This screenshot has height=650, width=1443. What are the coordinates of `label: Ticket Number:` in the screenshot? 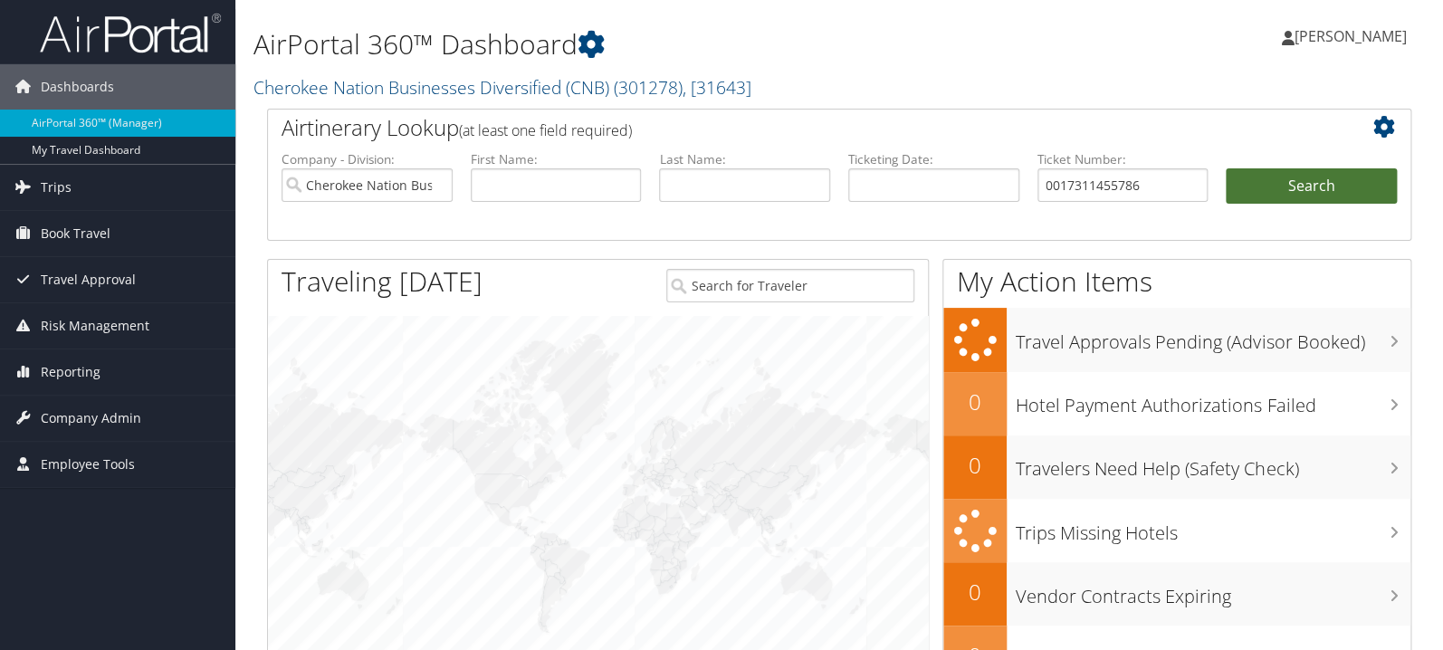 It's located at (1122, 159).